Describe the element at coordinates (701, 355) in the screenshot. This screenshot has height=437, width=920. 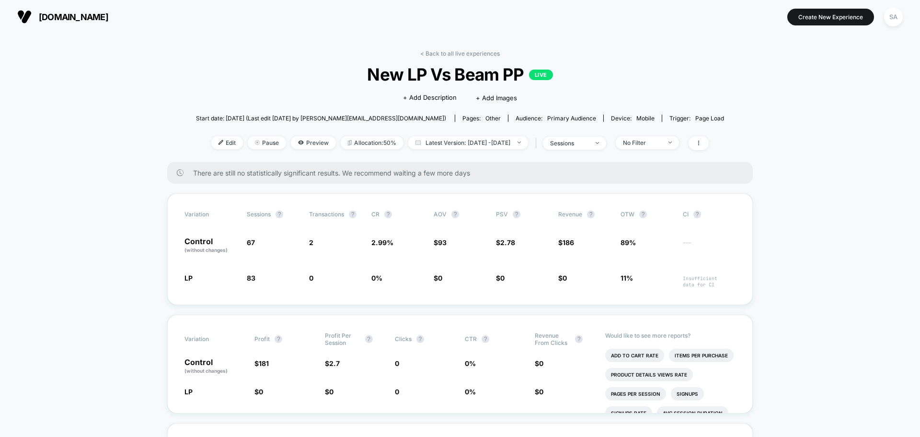
I see `li: Items Per Purchase` at that location.